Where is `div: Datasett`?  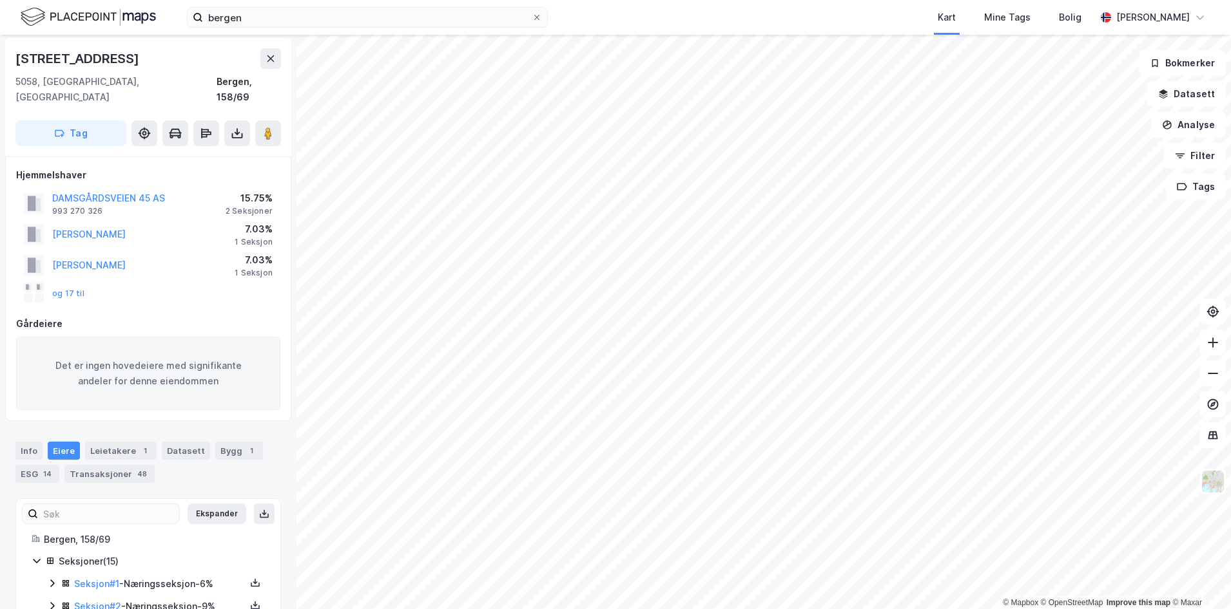
div: Datasett is located at coordinates (186, 451).